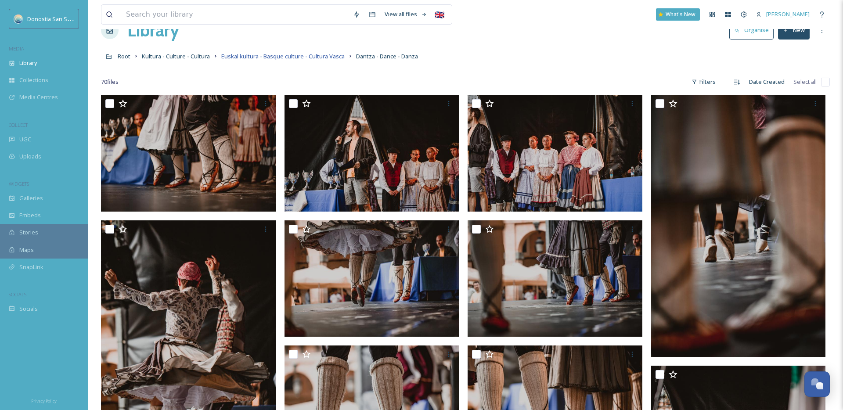 Image resolution: width=843 pixels, height=410 pixels. What do you see at coordinates (372, 278) in the screenshot?
I see `img: BAILE AL SUELTO-50.jpg` at bounding box center [372, 278].